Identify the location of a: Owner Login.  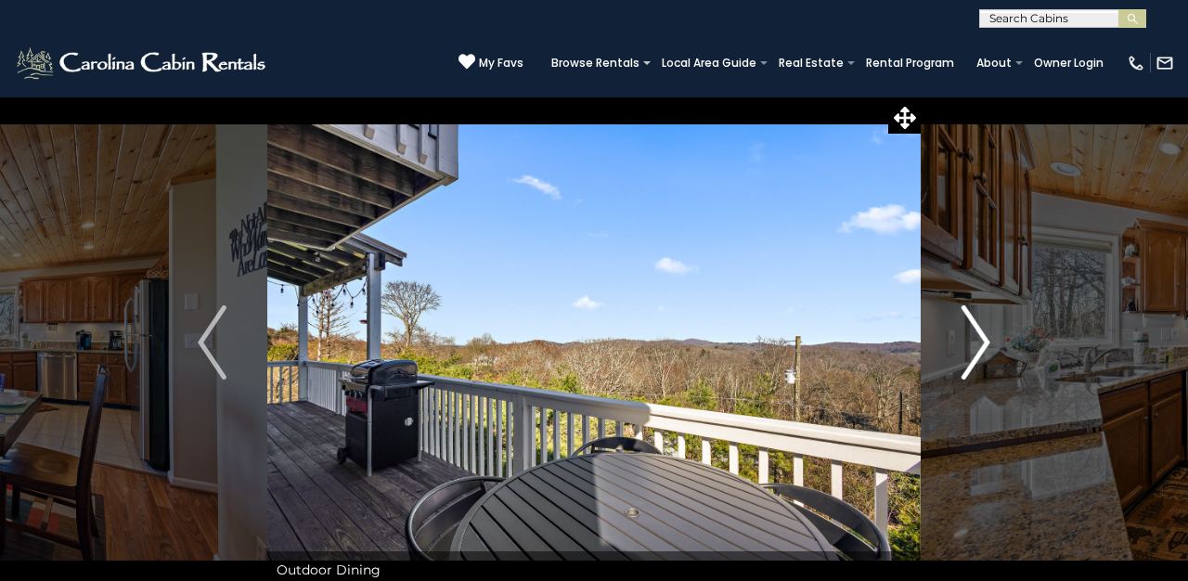
(1068, 63).